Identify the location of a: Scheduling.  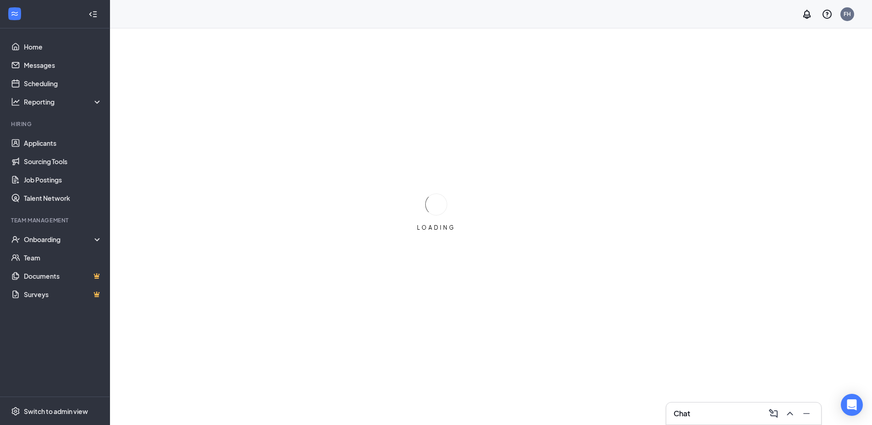
(63, 83).